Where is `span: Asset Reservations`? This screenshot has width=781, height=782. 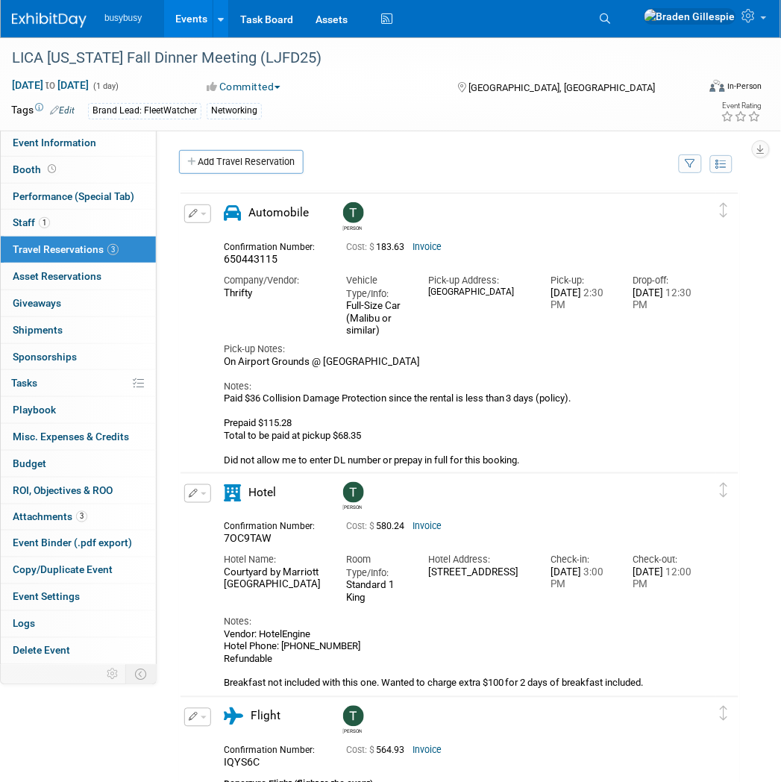 span: Asset Reservations is located at coordinates (57, 276).